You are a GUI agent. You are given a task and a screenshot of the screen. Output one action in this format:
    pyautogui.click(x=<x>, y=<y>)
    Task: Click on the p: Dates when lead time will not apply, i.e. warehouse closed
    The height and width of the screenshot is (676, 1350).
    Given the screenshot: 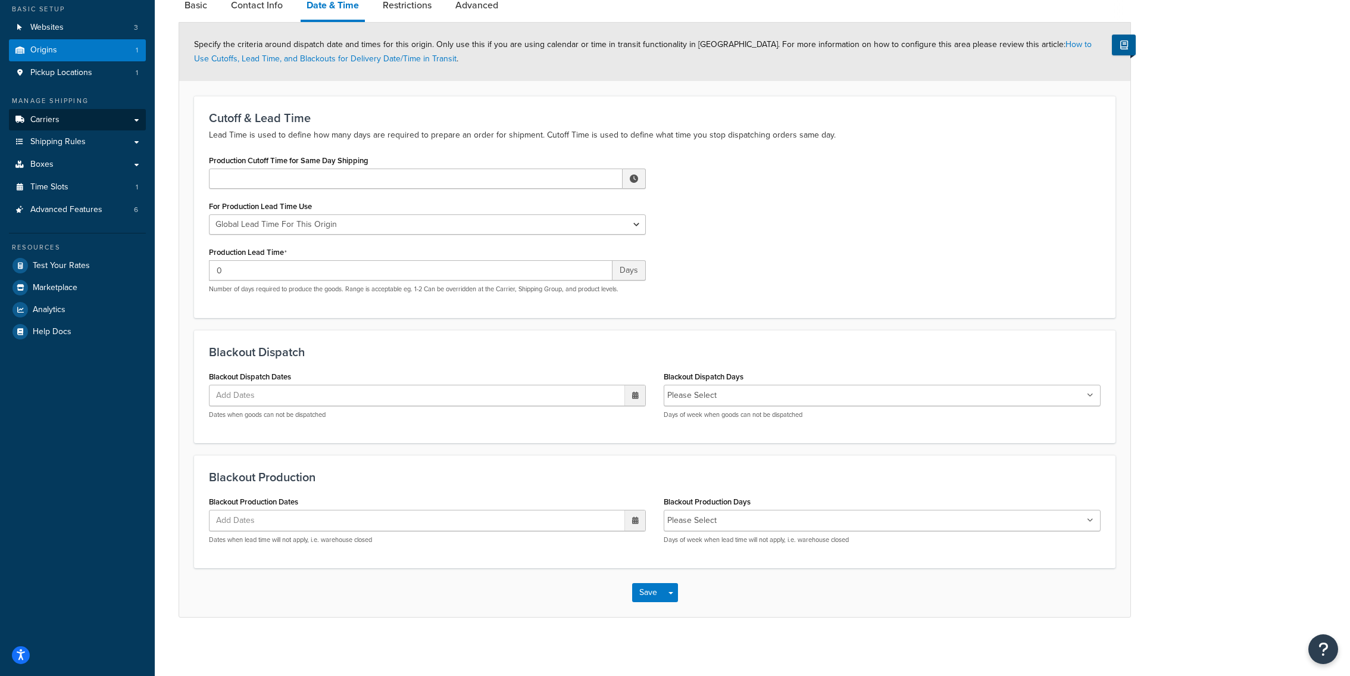 What is the action you would take?
    pyautogui.click(x=427, y=539)
    